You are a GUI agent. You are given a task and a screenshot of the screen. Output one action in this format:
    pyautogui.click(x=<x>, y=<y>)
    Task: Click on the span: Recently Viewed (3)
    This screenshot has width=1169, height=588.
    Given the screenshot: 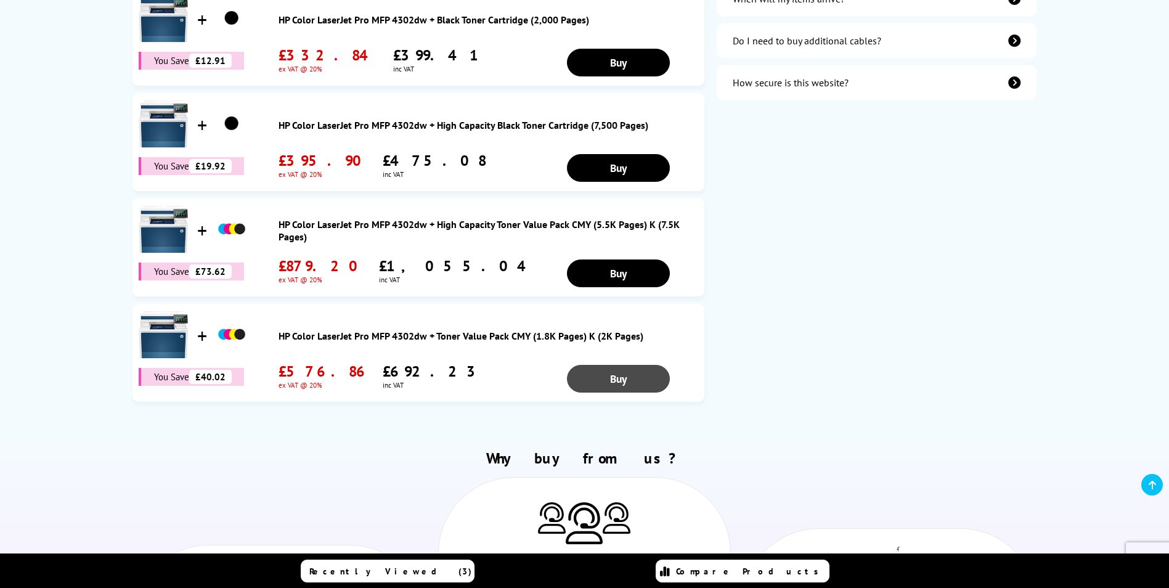 What is the action you would take?
    pyautogui.click(x=391, y=571)
    